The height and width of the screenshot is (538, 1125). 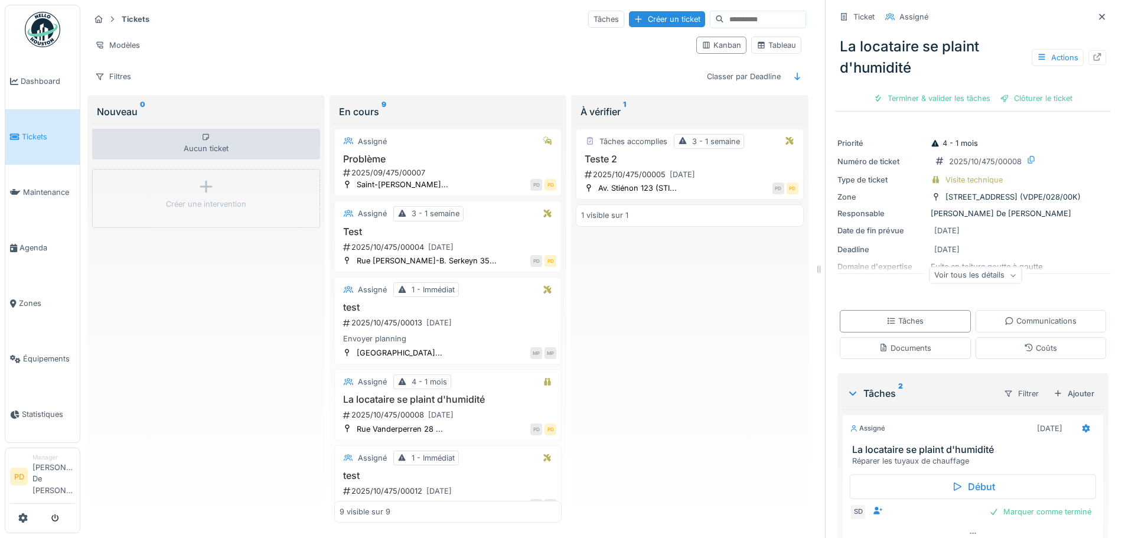 What do you see at coordinates (881, 143) in the screenshot?
I see `div: Priorité` at bounding box center [881, 143].